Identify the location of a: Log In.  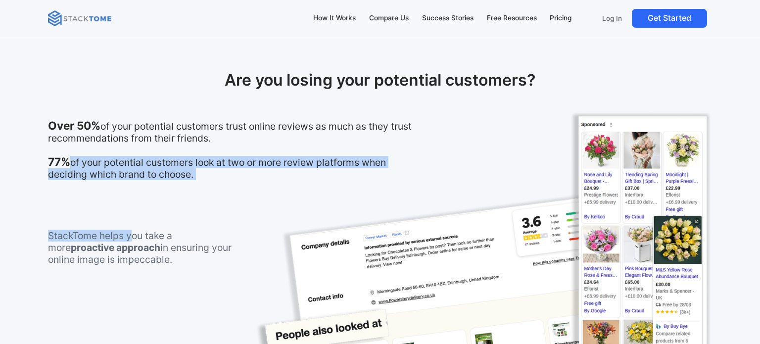
(612, 18).